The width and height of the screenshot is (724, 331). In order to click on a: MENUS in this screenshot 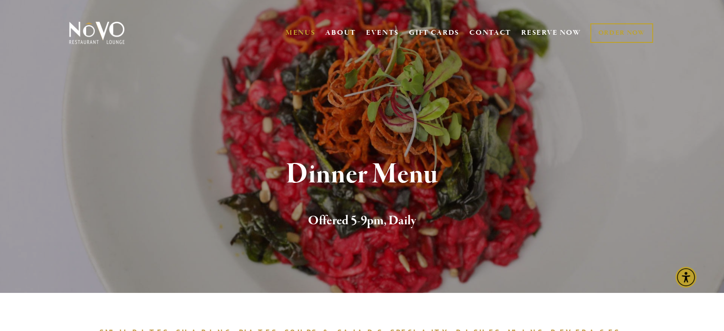, I will do `click(300, 33)`.